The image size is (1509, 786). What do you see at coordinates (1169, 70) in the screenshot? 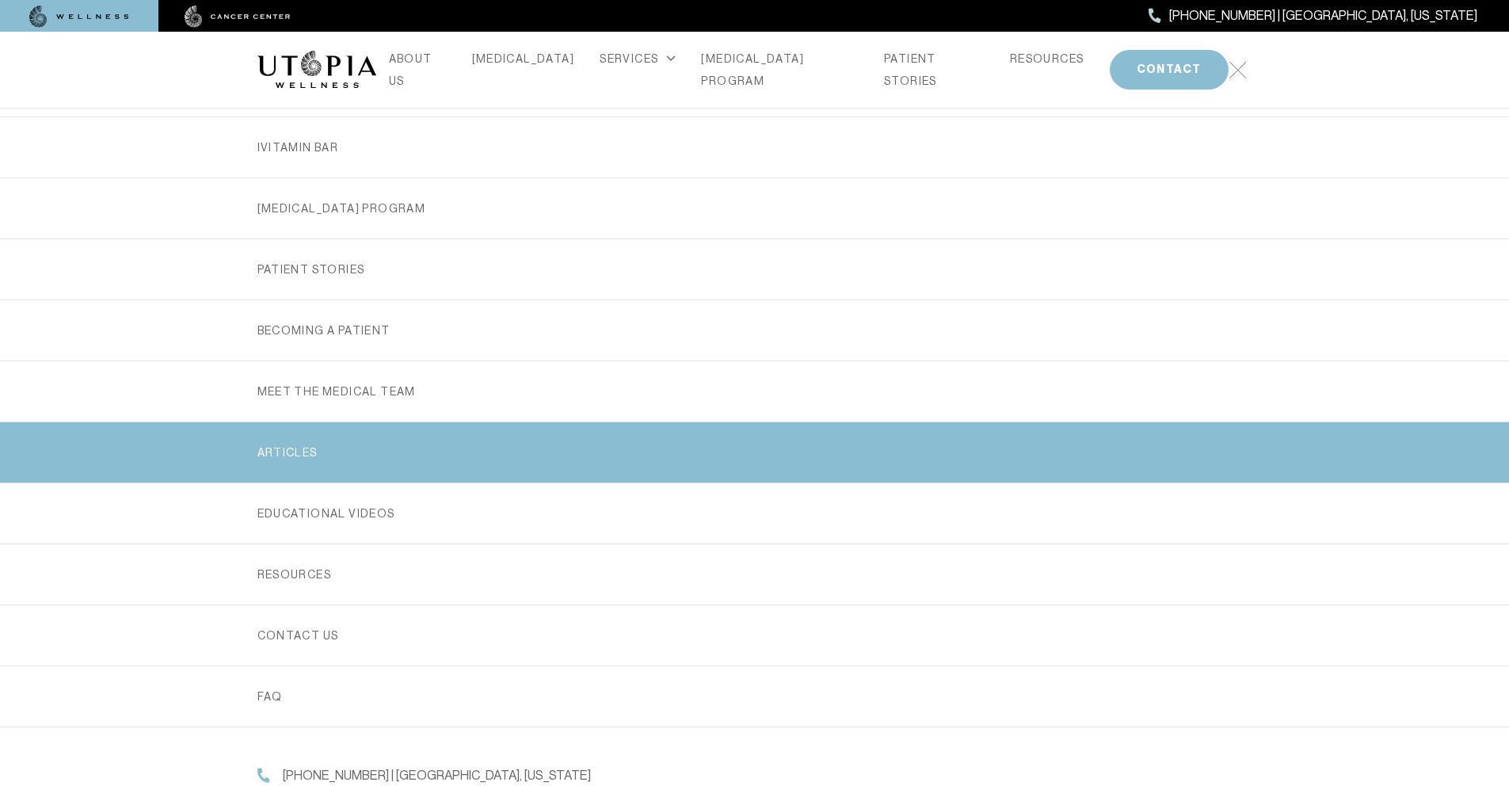
I see `button: CONTACT` at bounding box center [1169, 70].